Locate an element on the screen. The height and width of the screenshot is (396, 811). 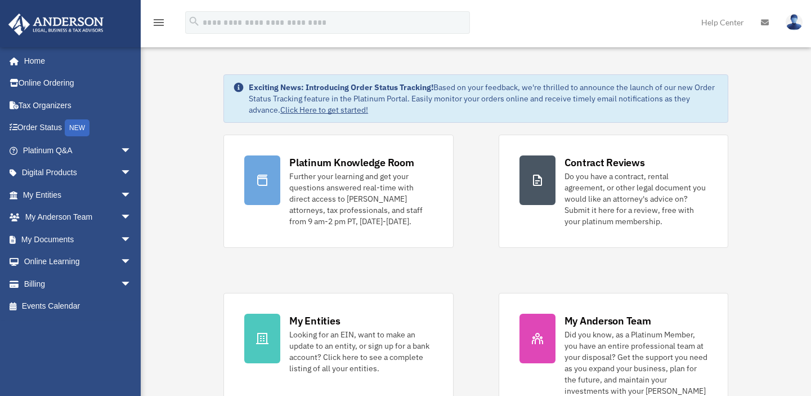
a: Platinum Q&Aarrow_drop_down is located at coordinates (78, 150).